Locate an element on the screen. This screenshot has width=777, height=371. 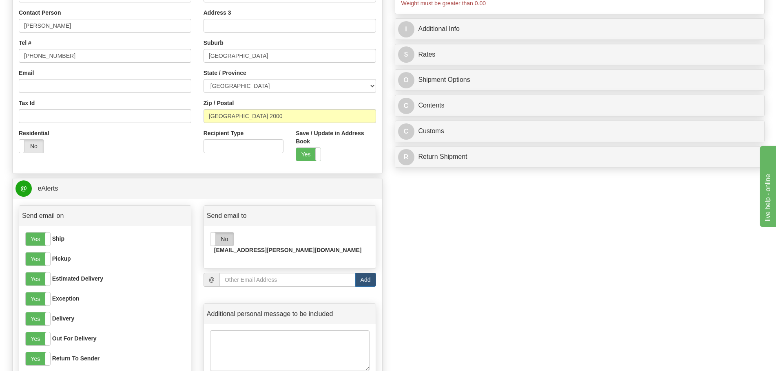
label: Out For Delivery is located at coordinates (74, 339).